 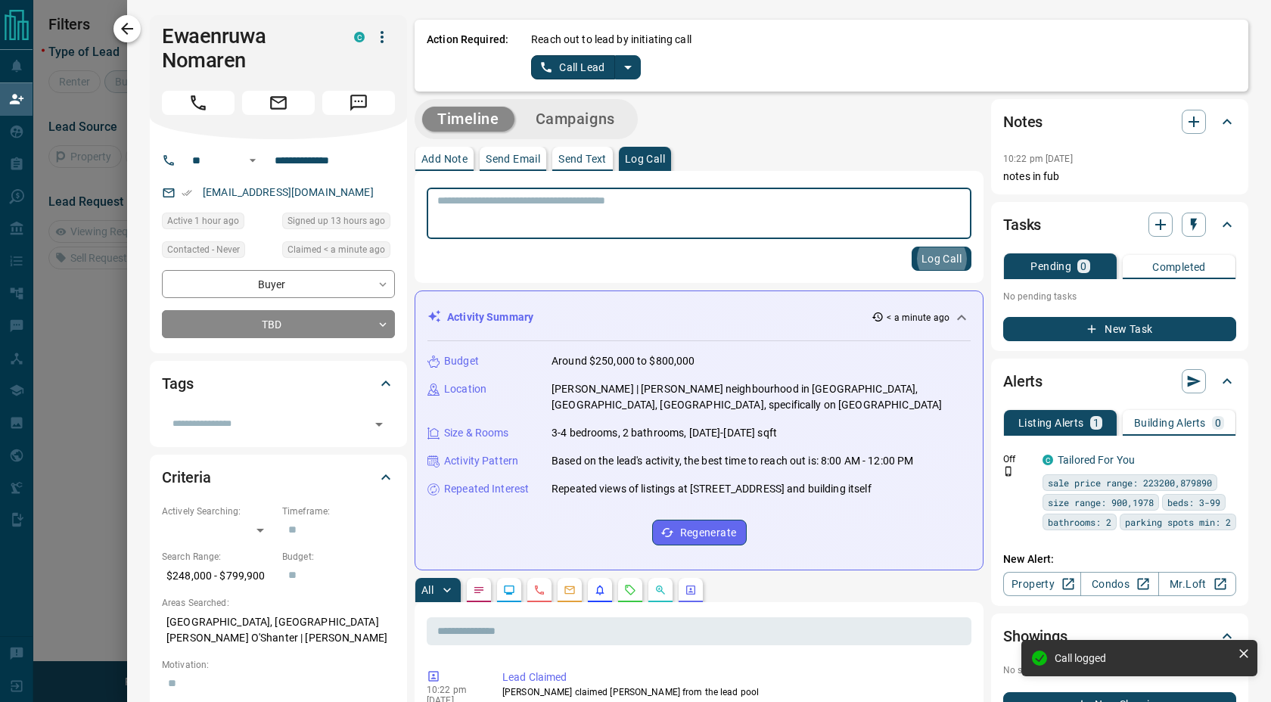 I want to click on svg: Agent Actions, so click(x=691, y=590).